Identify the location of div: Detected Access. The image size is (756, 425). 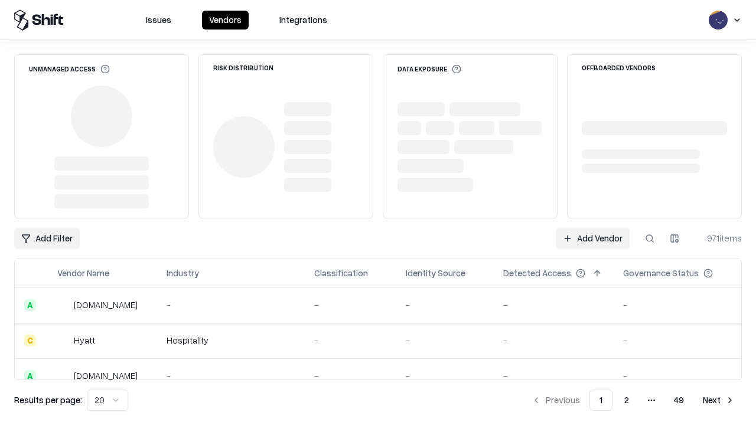
(537, 273).